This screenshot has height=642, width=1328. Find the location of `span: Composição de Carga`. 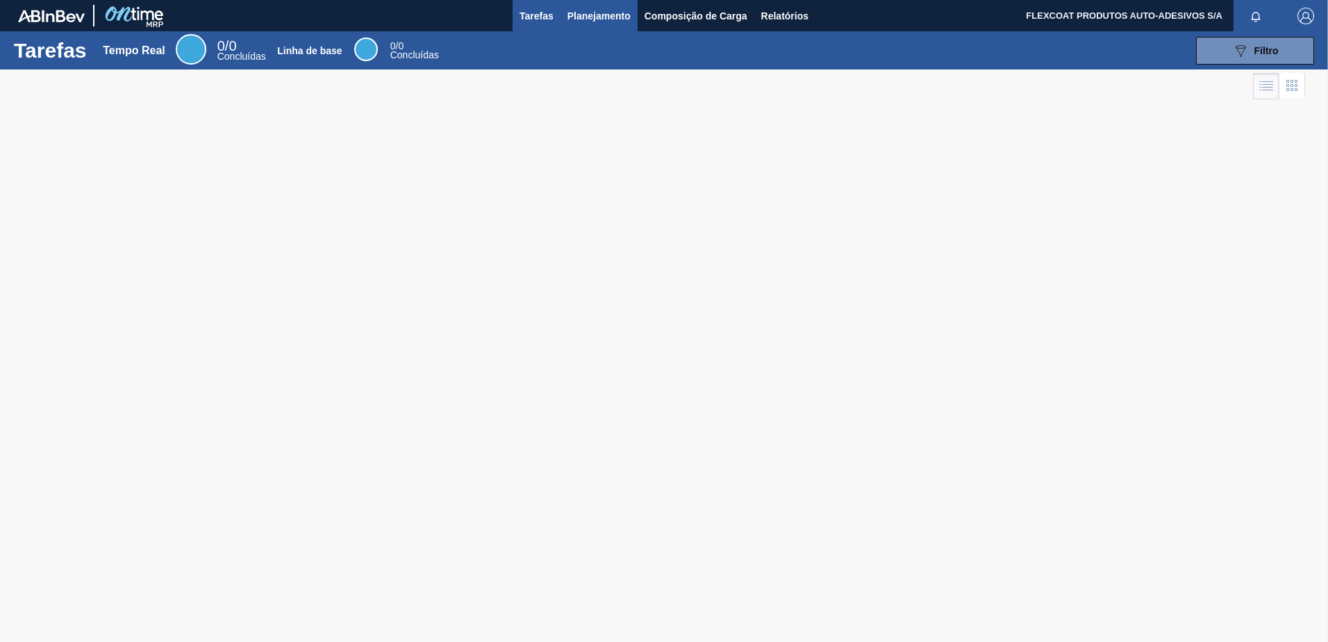

span: Composição de Carga is located at coordinates (696, 16).